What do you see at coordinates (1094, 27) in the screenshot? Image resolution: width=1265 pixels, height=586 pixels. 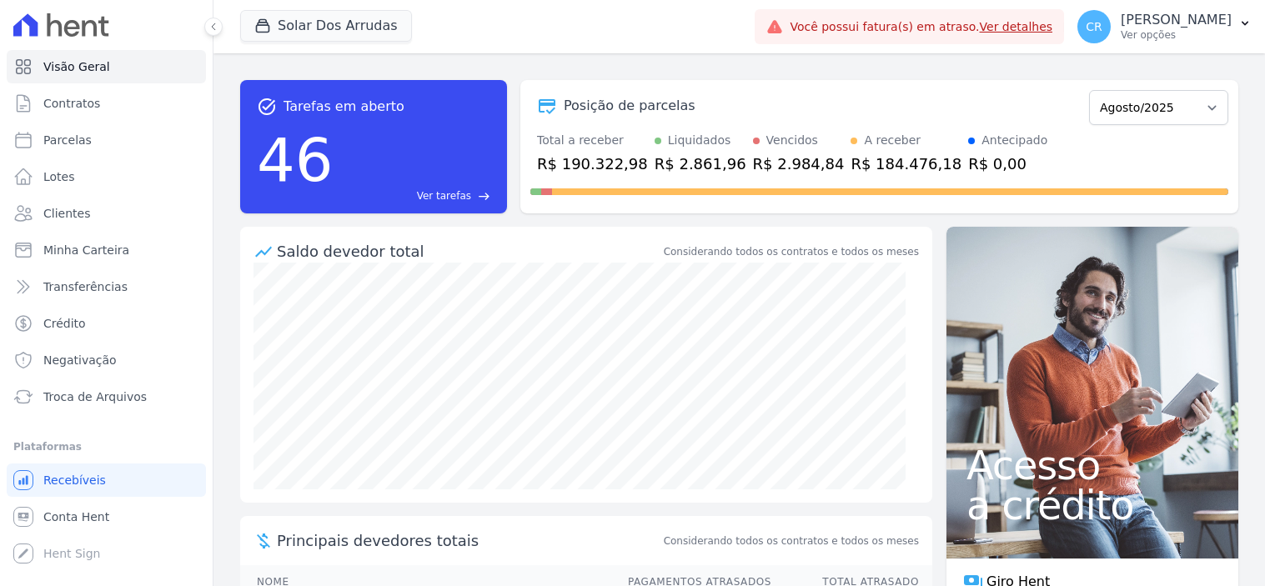 I see `span: CR` at bounding box center [1094, 27].